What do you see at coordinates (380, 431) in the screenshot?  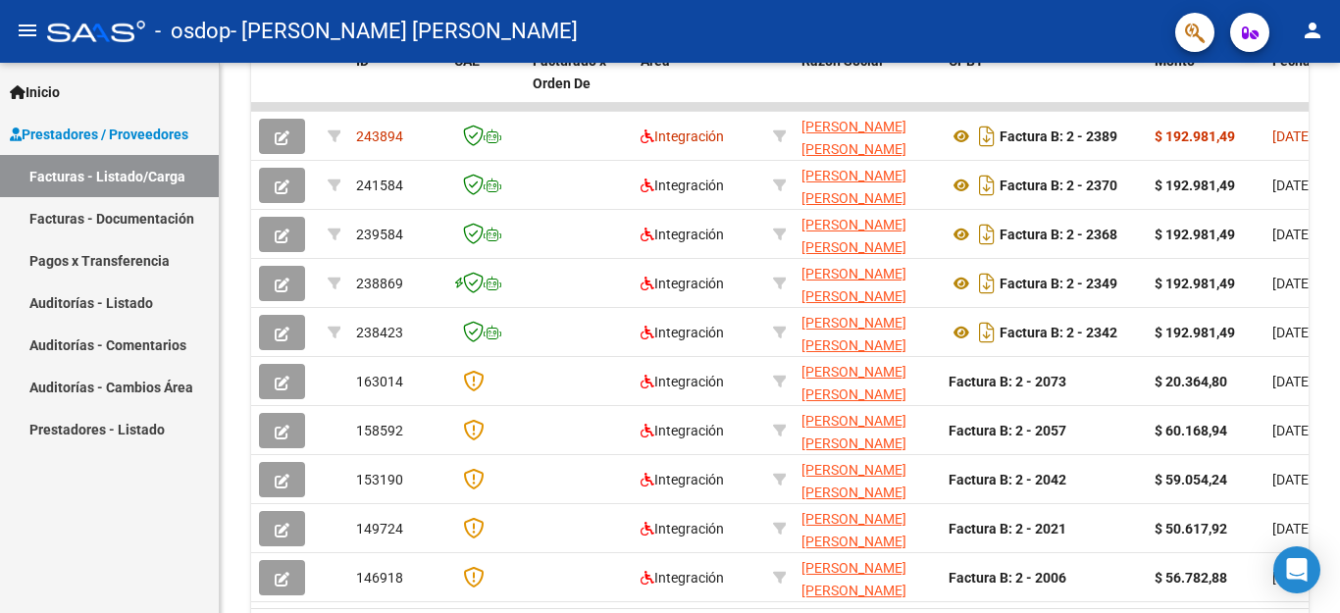 I see `span: 158592` at bounding box center [380, 431].